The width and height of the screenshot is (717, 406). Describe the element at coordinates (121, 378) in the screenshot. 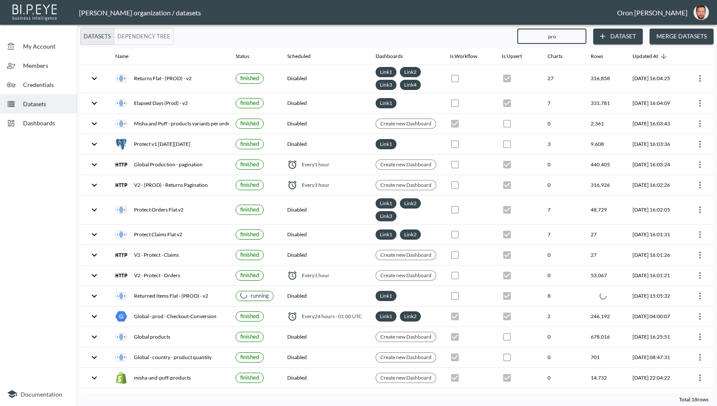

I see `img: shopify products` at that location.